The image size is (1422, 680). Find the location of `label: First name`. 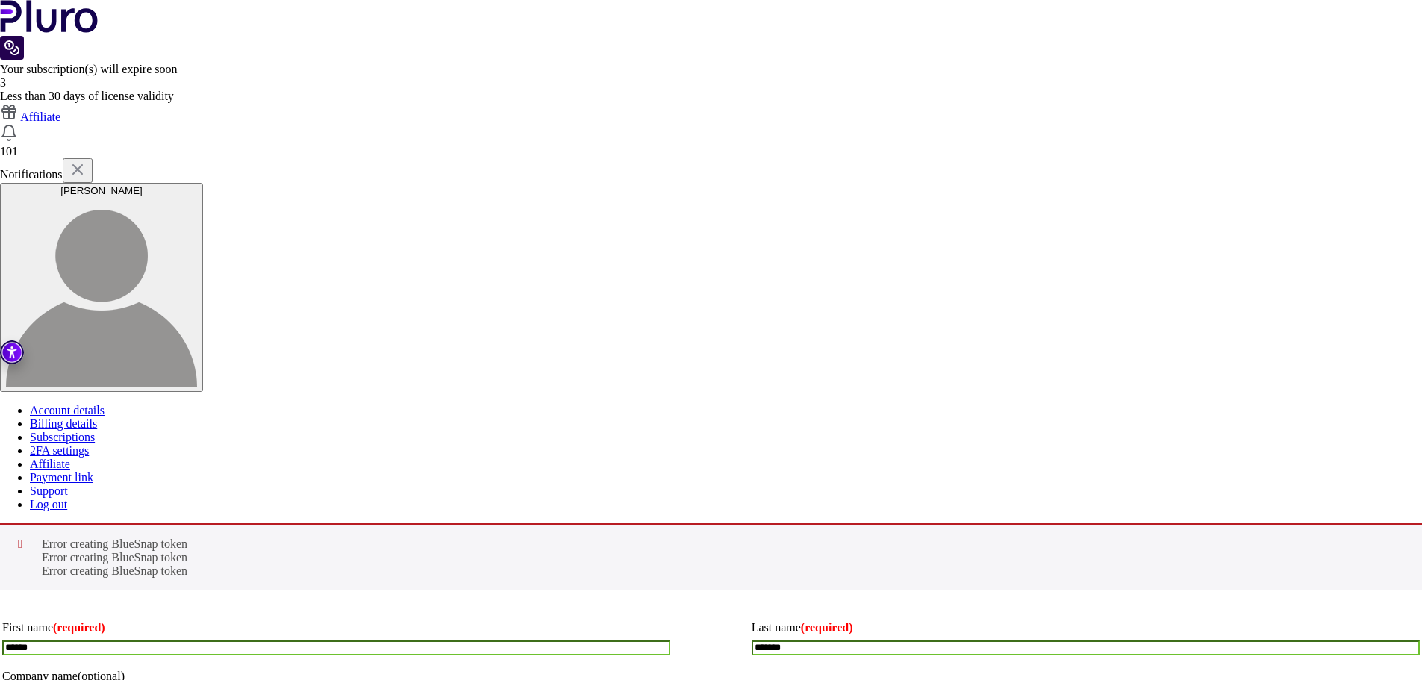

label: First name is located at coordinates (336, 628).